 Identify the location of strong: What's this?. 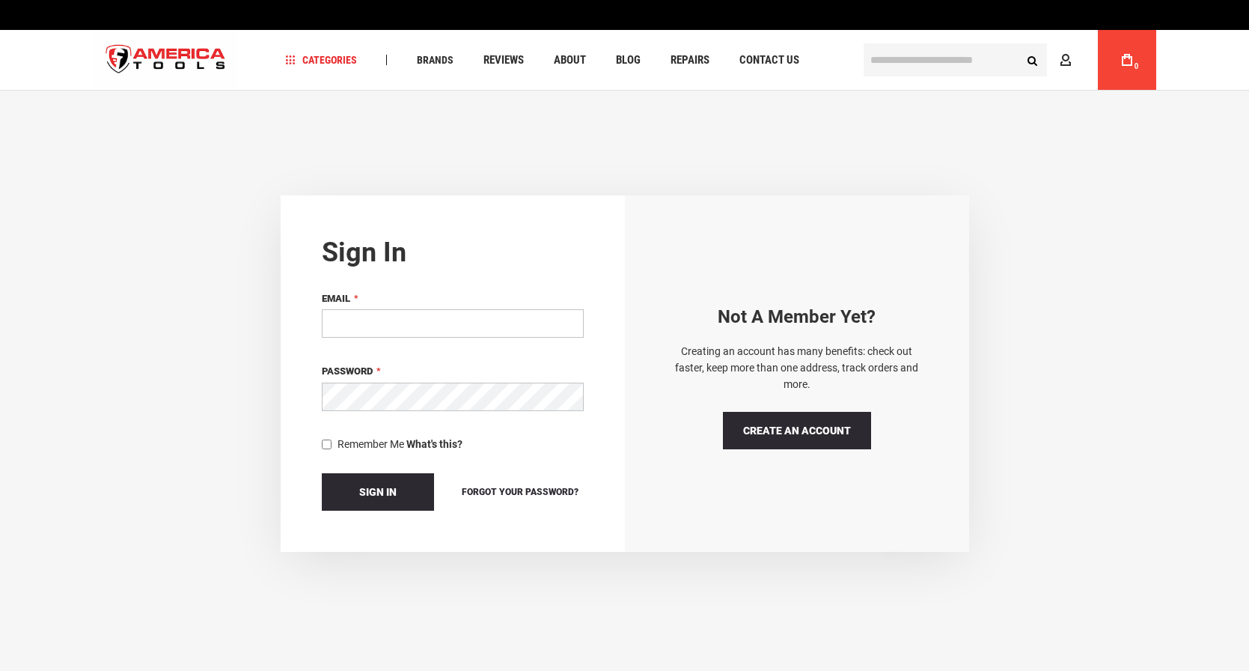
(434, 444).